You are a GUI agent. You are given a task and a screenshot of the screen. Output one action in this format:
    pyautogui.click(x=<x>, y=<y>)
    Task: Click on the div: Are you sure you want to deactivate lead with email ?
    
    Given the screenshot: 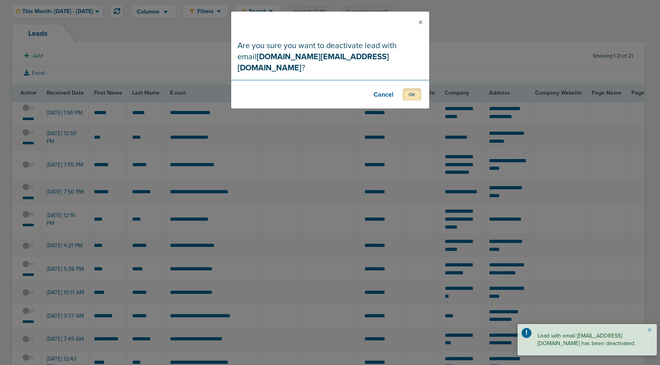 What is the action you would take?
    pyautogui.click(x=330, y=57)
    